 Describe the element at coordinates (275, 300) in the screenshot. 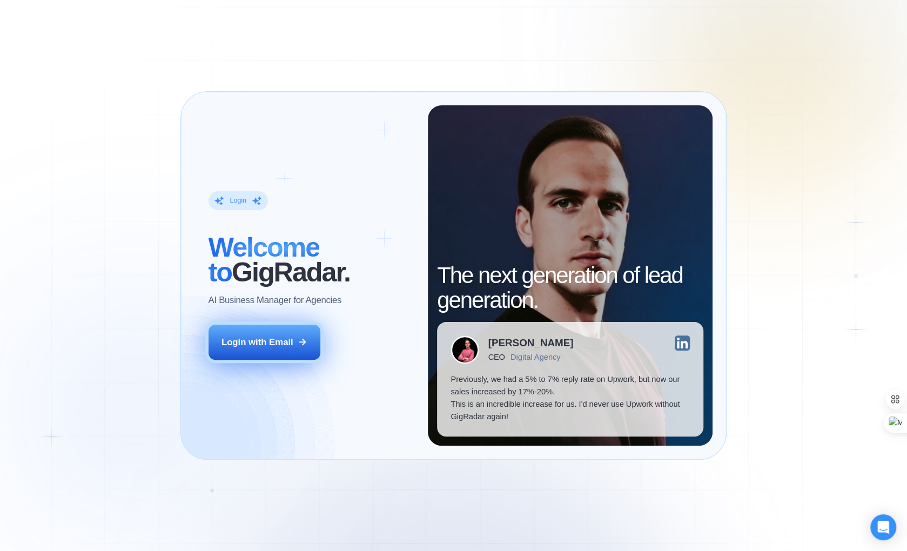

I see `p: AI Business Manager for Agencies` at that location.